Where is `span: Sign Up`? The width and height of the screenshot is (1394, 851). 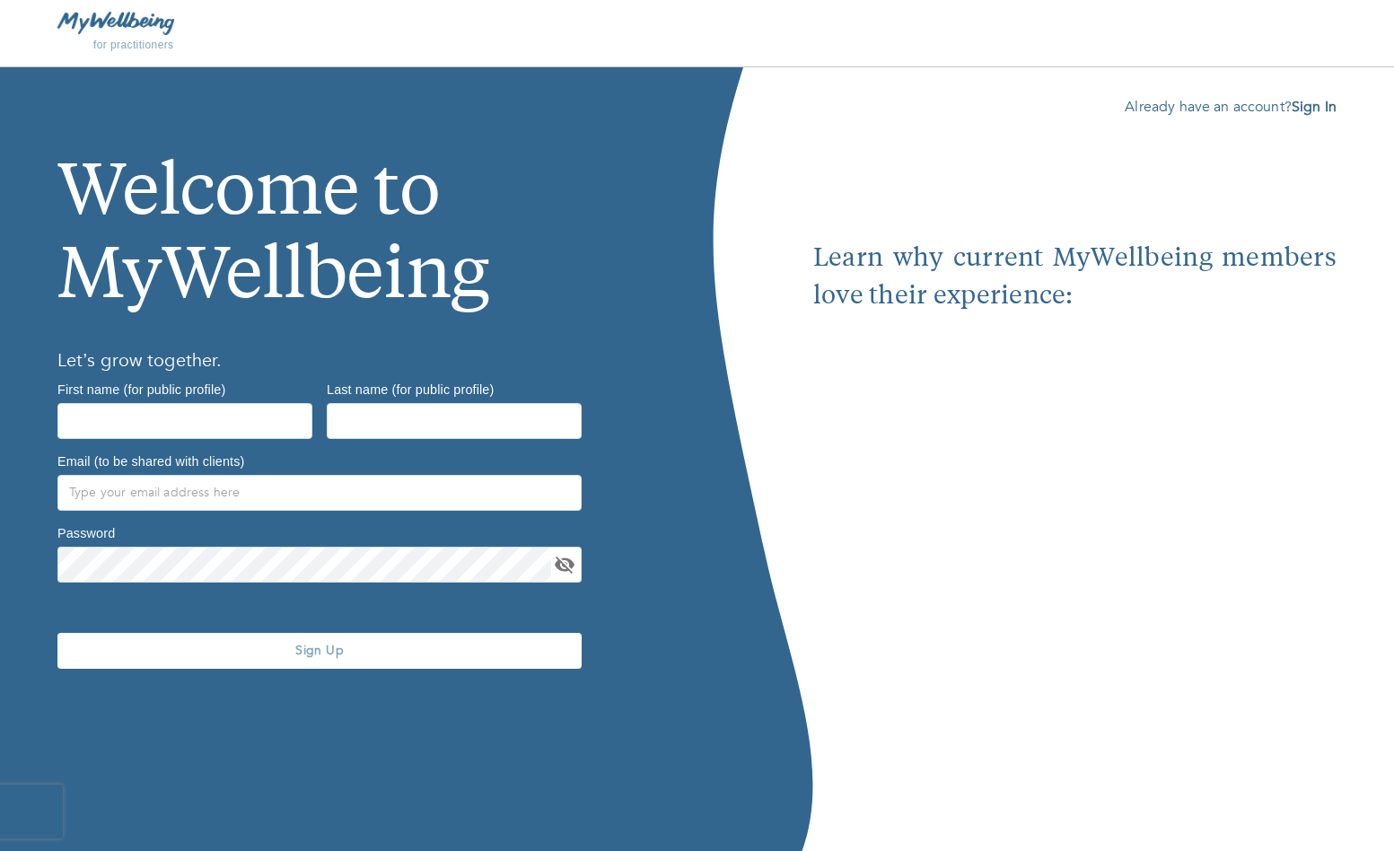
span: Sign Up is located at coordinates (320, 650).